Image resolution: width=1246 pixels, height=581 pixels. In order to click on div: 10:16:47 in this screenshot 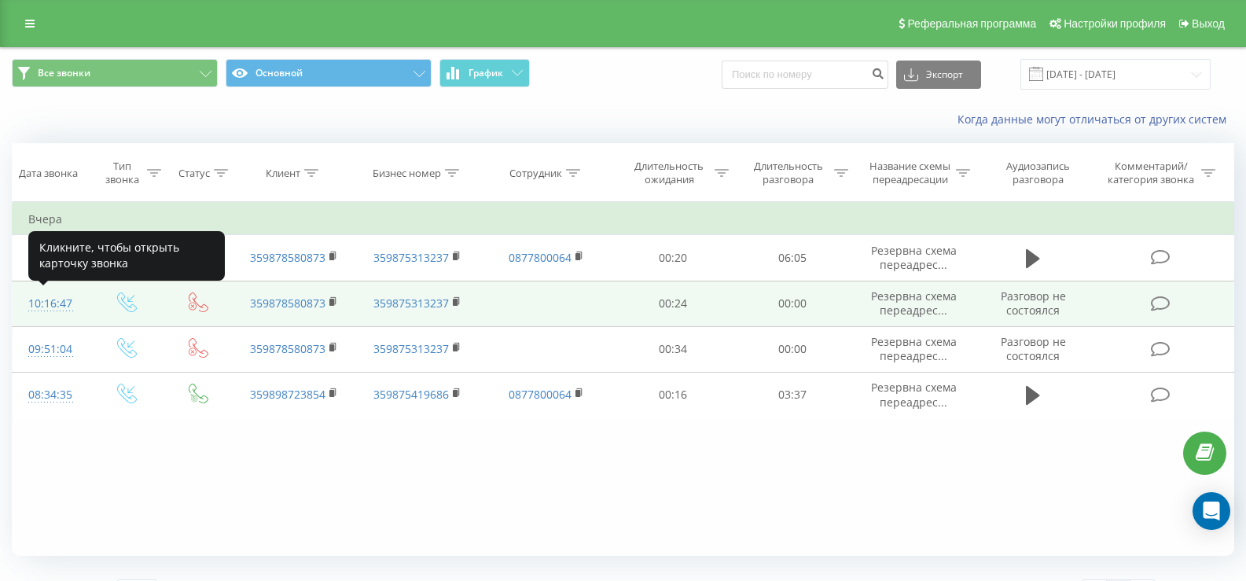, I will do `click(50, 303)`.